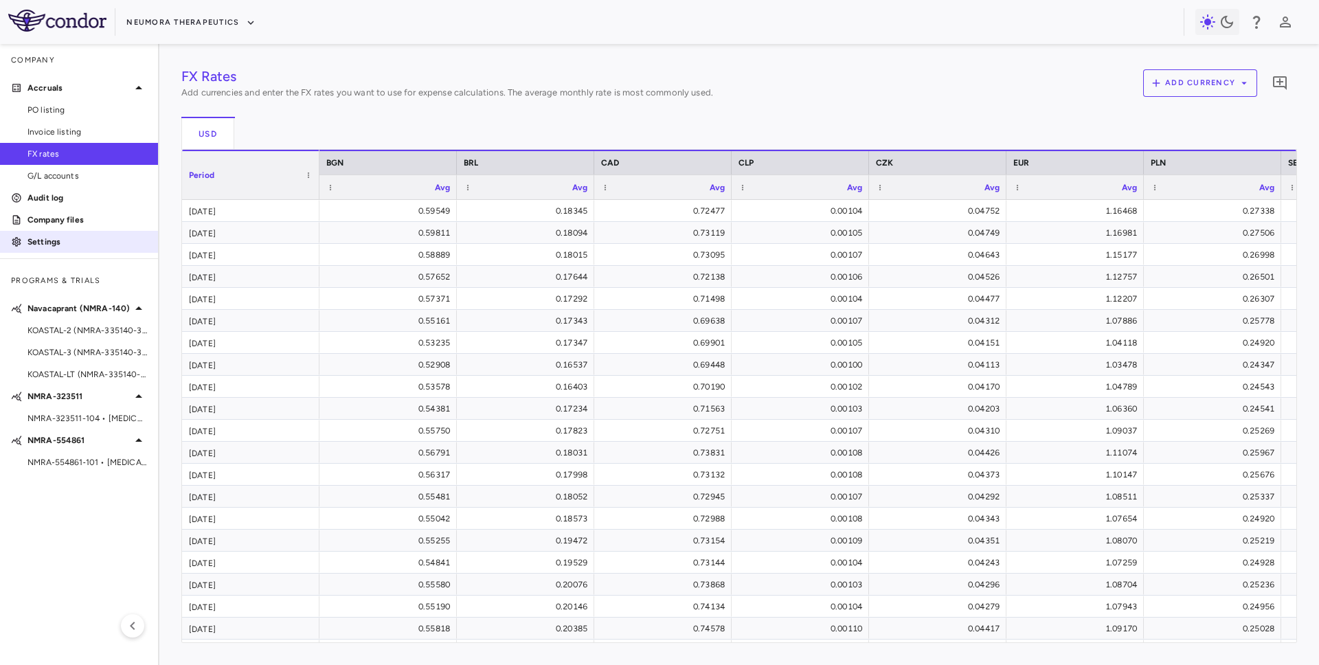  Describe the element at coordinates (666, 387) in the screenshot. I see `div: 0.70190` at that location.